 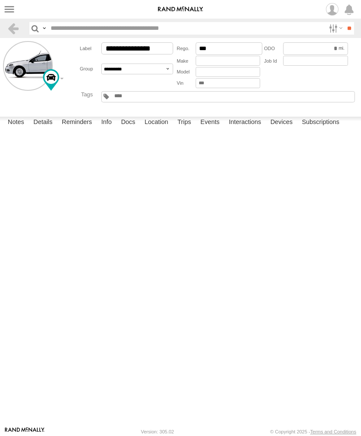 What do you see at coordinates (128, 123) in the screenshot?
I see `label: Docs` at bounding box center [128, 123].